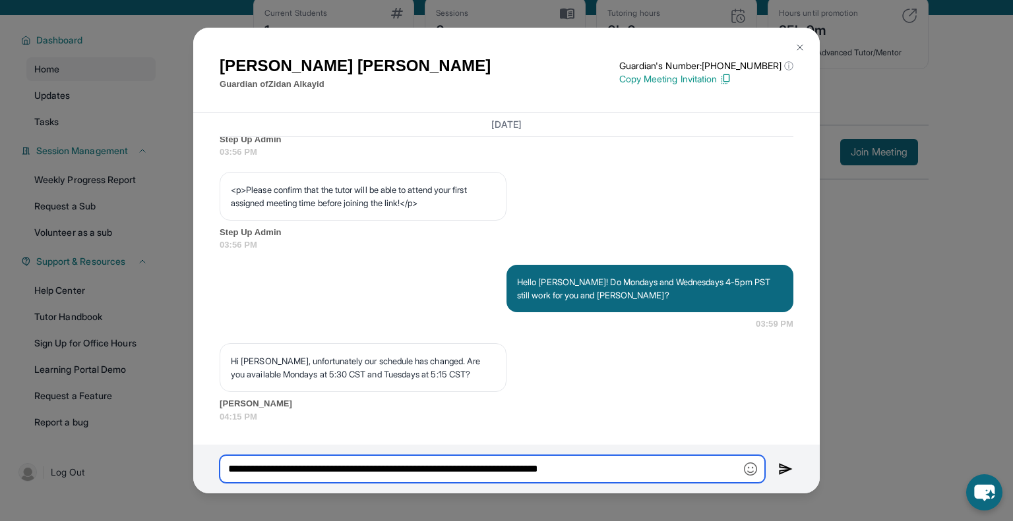 This screenshot has height=521, width=1013. What do you see at coordinates (355, 84) in the screenshot?
I see `p: Guardian of Zidan Alkayid` at bounding box center [355, 84].